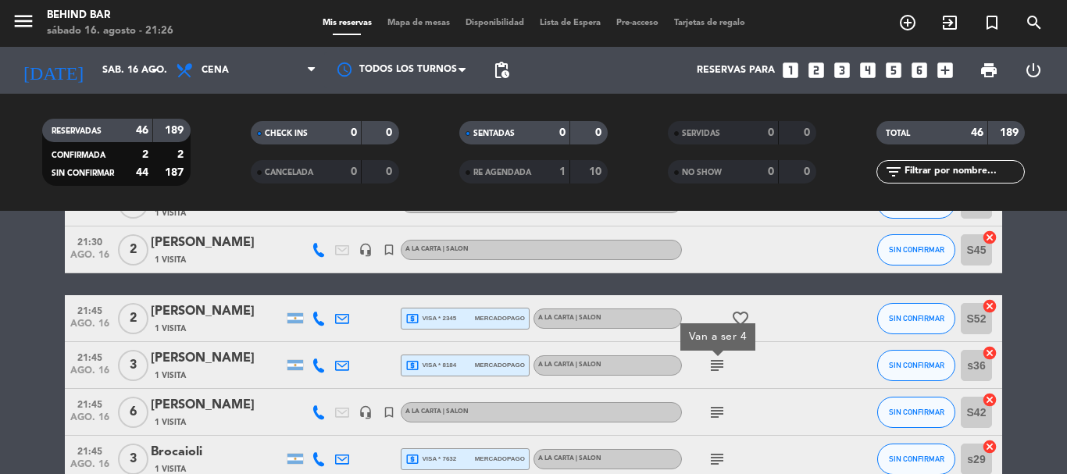 The height and width of the screenshot is (474, 1067). Describe the element at coordinates (989, 70) in the screenshot. I see `span: print` at that location.